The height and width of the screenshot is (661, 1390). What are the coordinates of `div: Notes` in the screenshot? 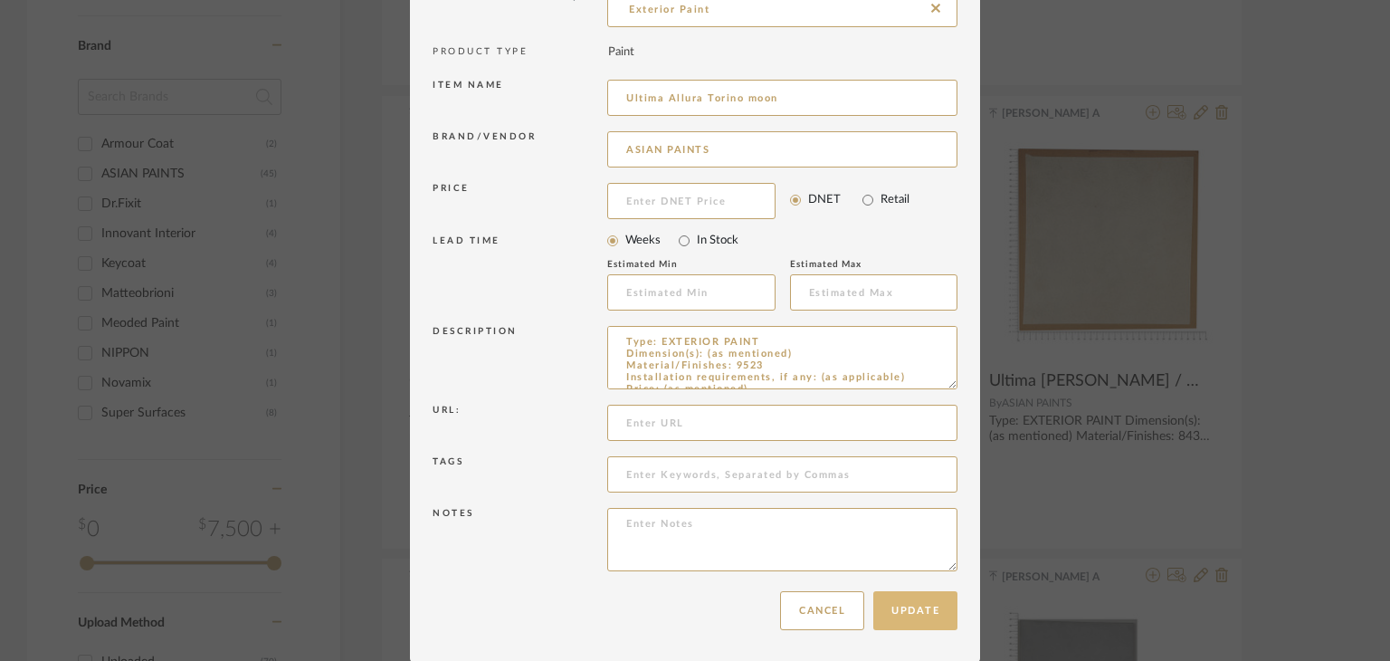 It's located at (520, 539).